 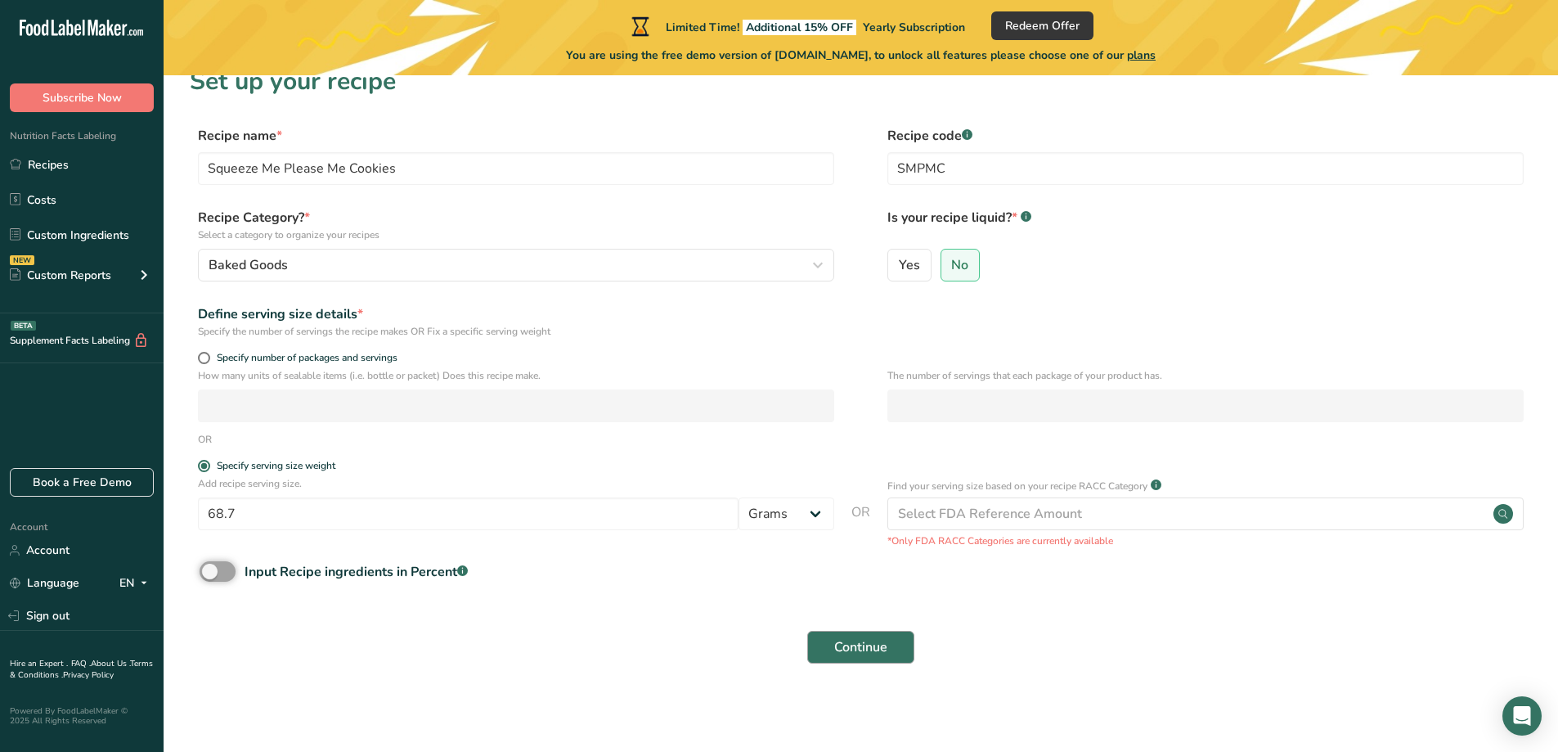 What do you see at coordinates (44, 582) in the screenshot?
I see `a: Language` at bounding box center [44, 582].